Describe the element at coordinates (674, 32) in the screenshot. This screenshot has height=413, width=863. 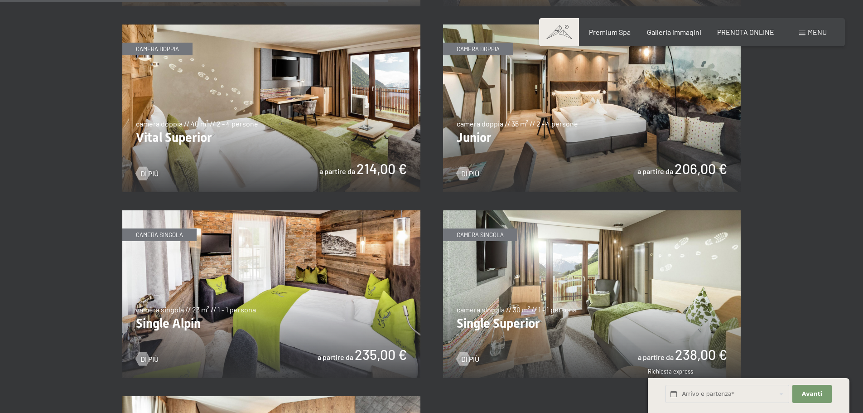
I see `a: Galleria immagini` at that location.